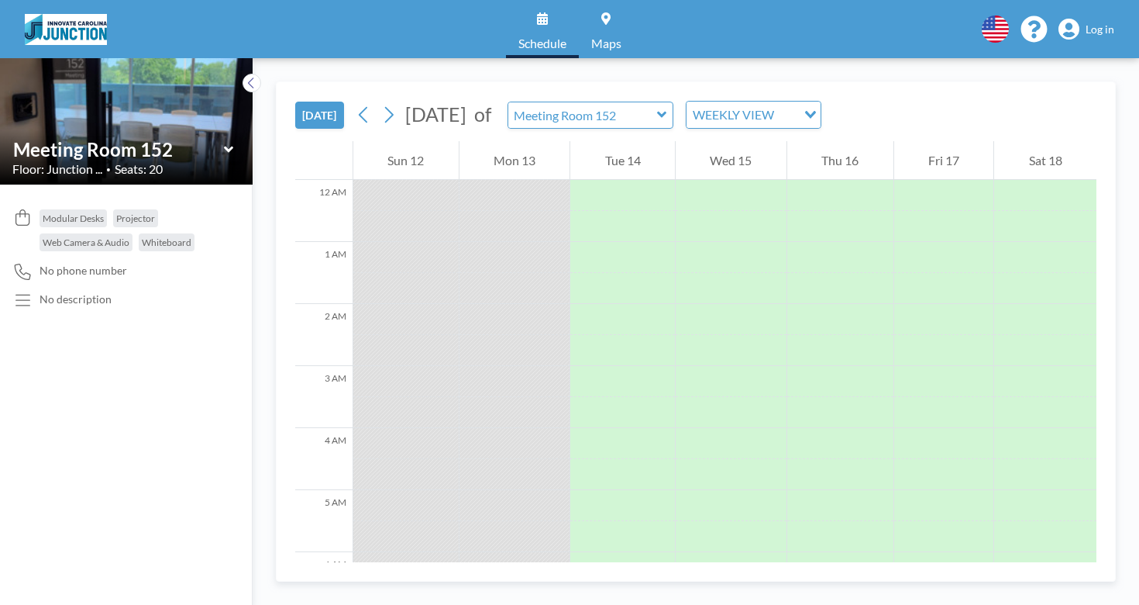  Describe the element at coordinates (324, 397) in the screenshot. I see `div: 3 AM` at that location.